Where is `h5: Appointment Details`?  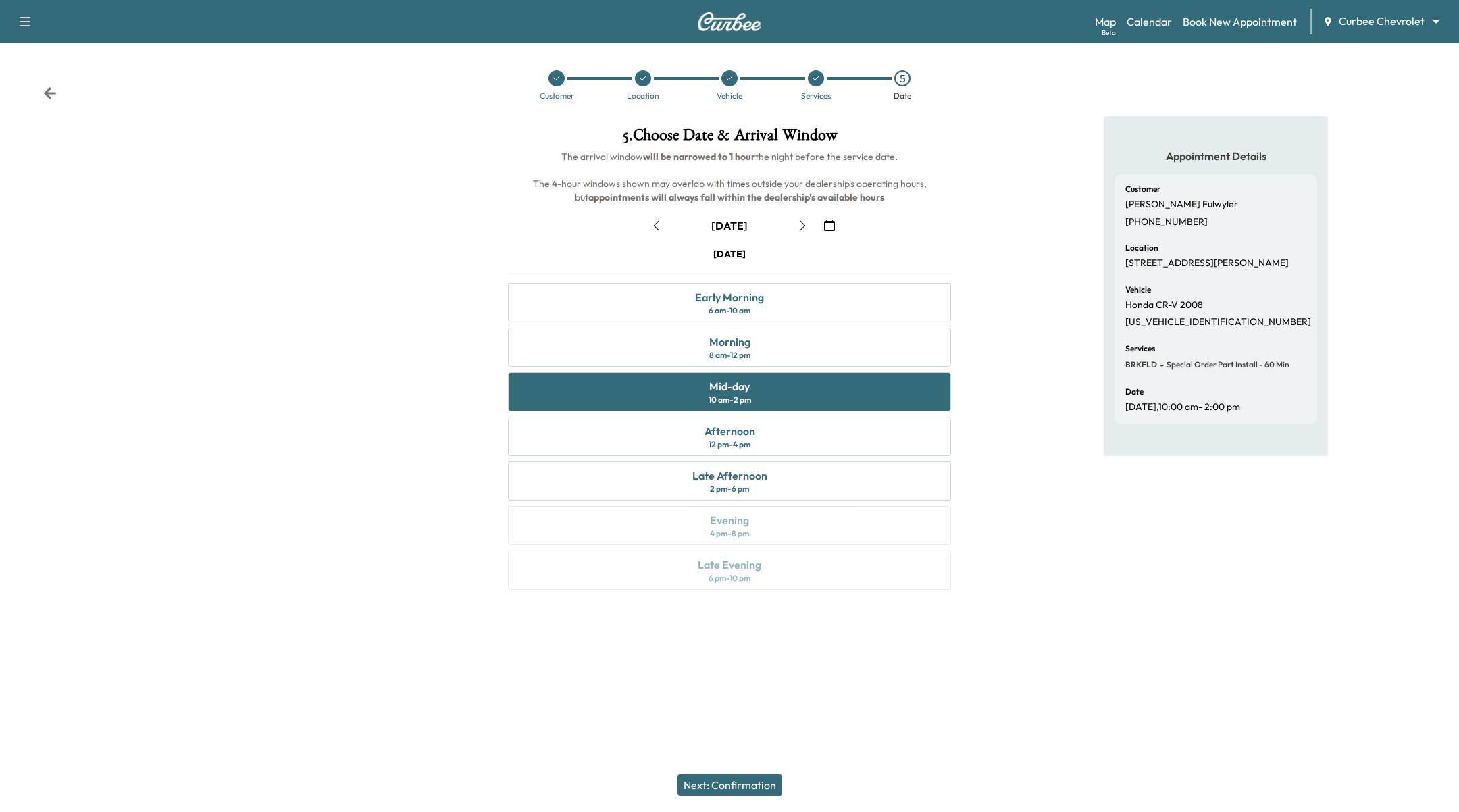 h5: Appointment Details is located at coordinates (1216, 156).